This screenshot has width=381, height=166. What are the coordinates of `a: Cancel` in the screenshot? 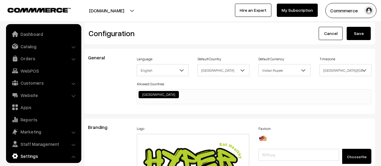 It's located at (331, 33).